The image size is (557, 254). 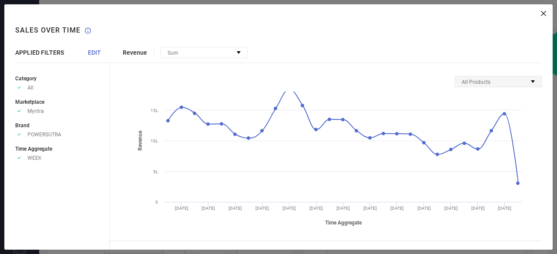 I want to click on span: Category, so click(x=26, y=79).